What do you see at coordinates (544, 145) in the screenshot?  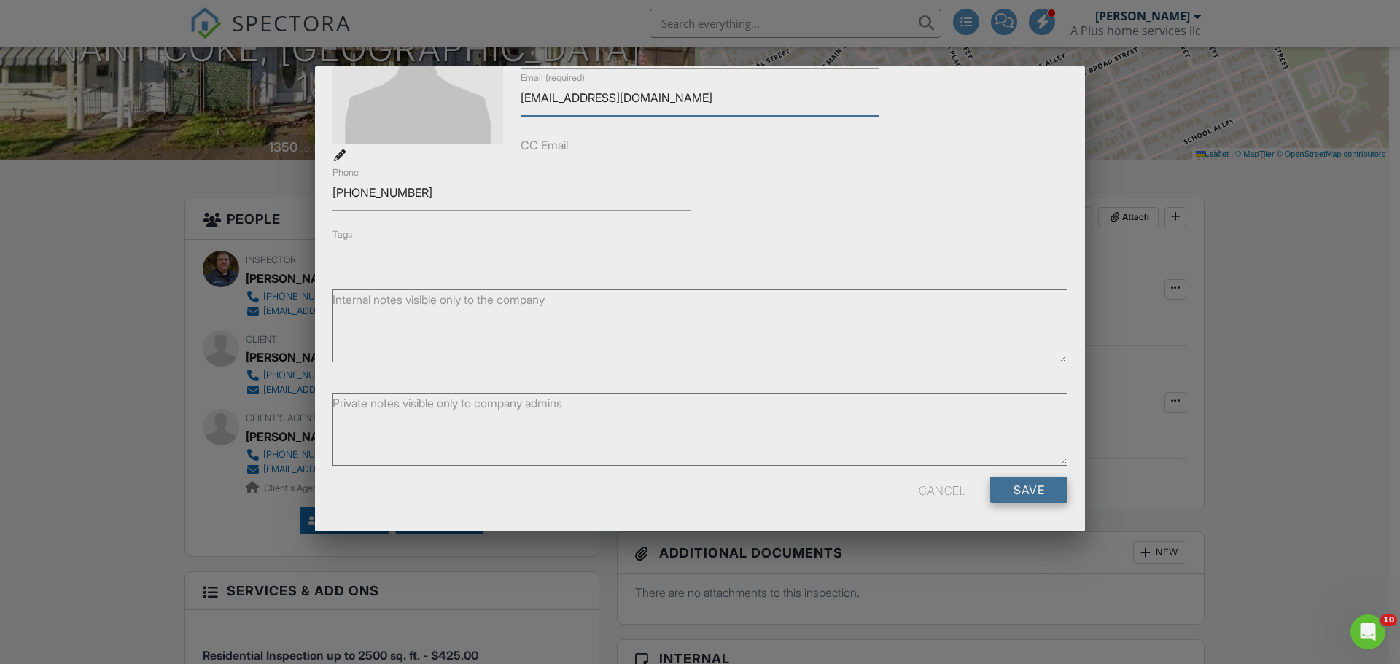 I see `label: CC Email` at bounding box center [544, 145].